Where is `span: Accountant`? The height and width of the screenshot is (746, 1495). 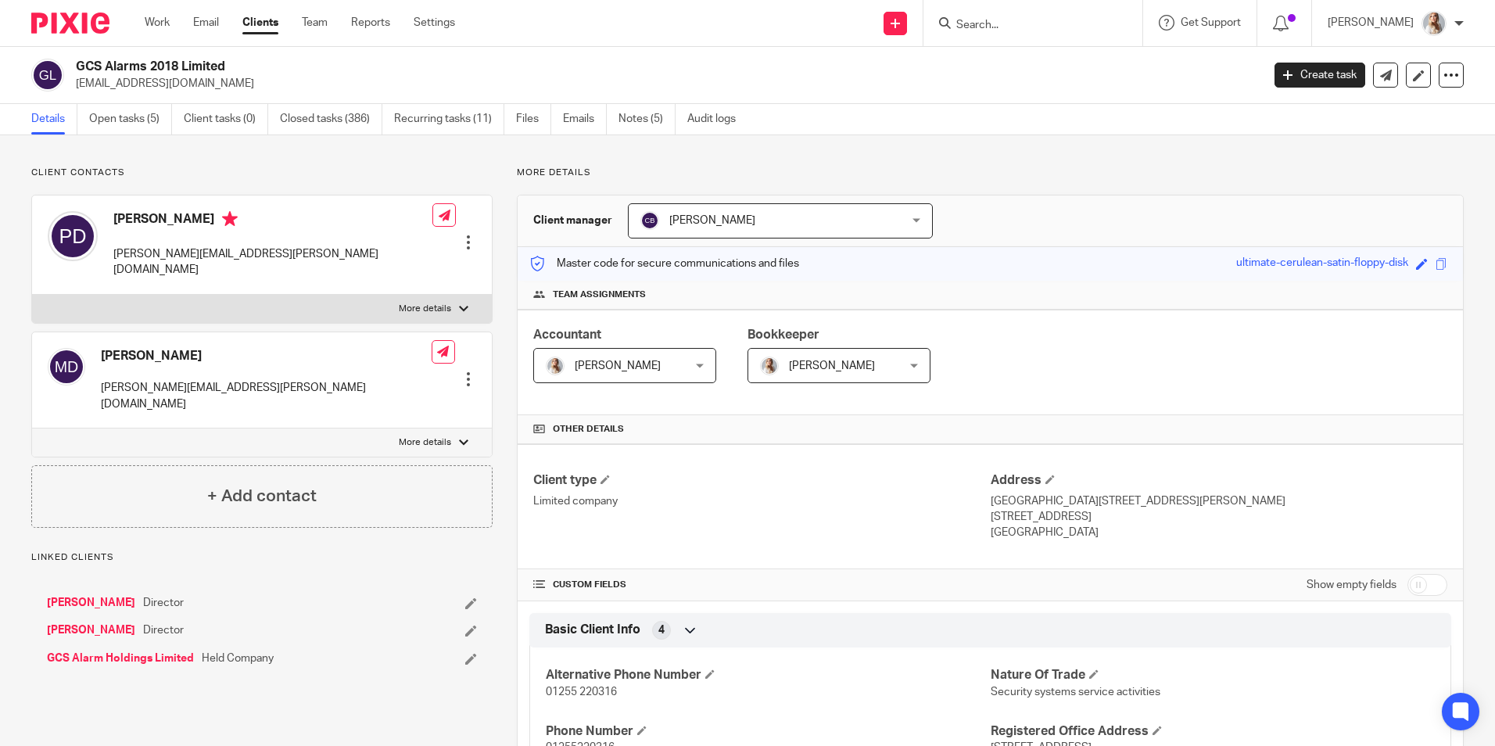
span: Accountant is located at coordinates (567, 335).